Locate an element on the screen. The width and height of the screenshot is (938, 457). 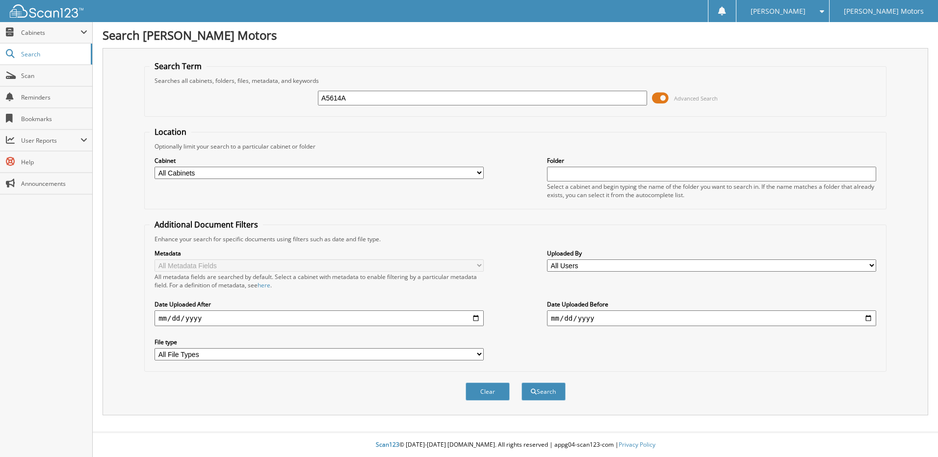
label: Metadata is located at coordinates (319, 253).